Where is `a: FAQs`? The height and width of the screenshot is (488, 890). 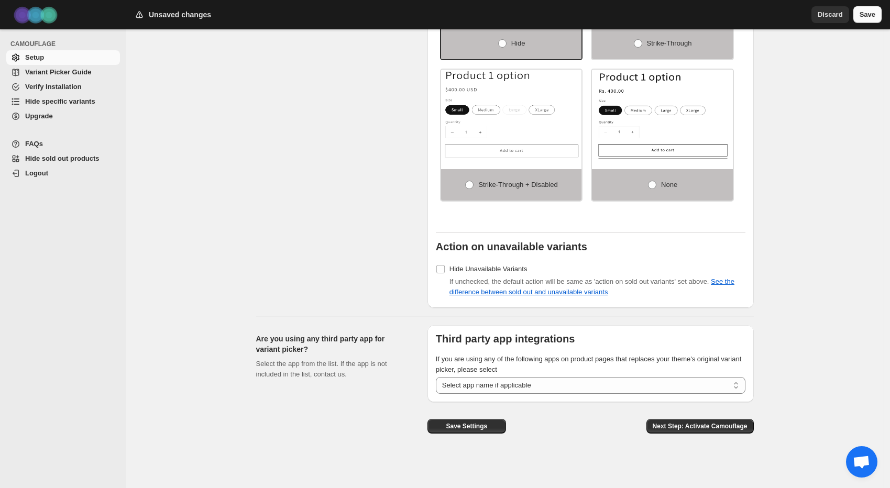
a: FAQs is located at coordinates (63, 144).